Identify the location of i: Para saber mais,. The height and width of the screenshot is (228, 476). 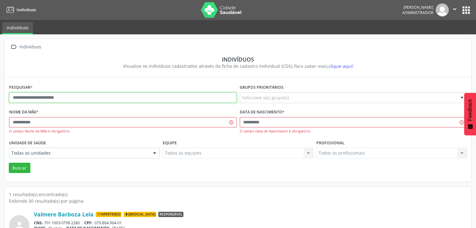
(323, 66).